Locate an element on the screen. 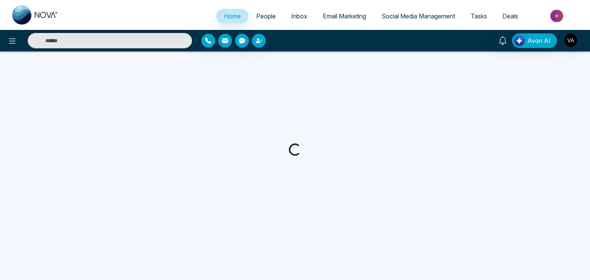  span: Avon AI is located at coordinates (539, 41).